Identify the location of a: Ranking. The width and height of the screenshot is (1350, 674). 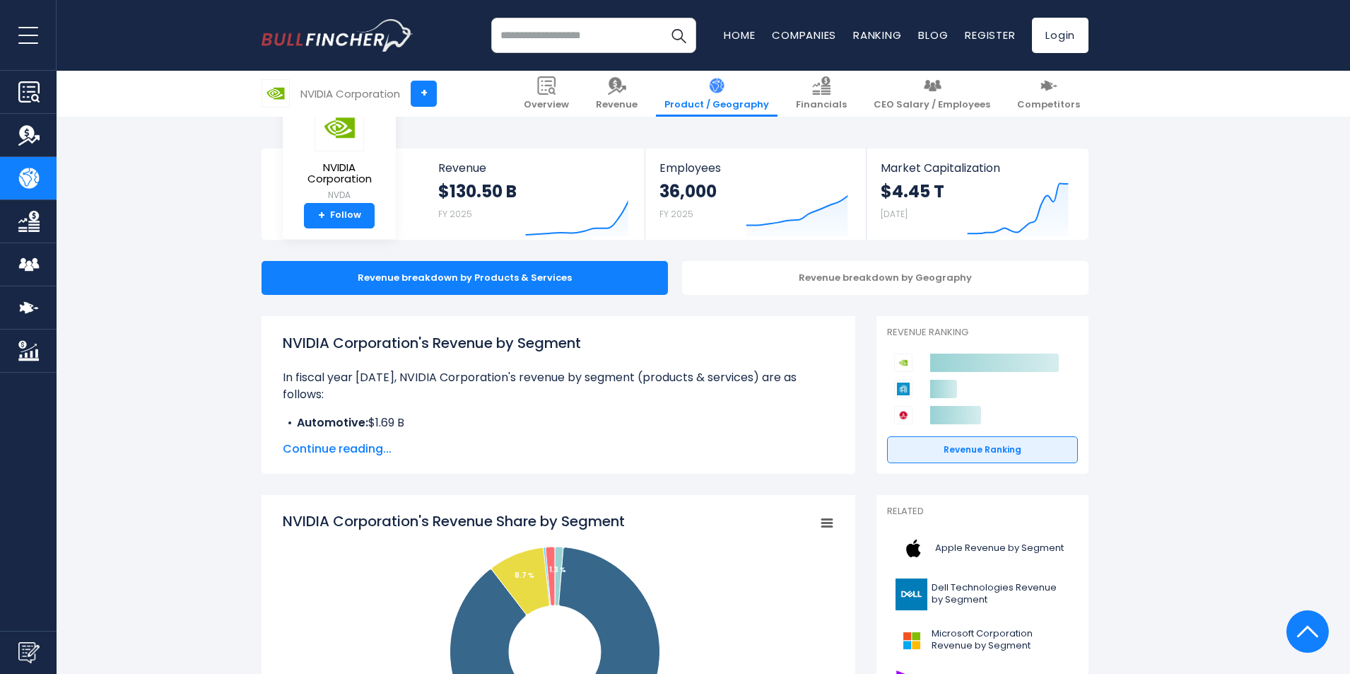
(877, 35).